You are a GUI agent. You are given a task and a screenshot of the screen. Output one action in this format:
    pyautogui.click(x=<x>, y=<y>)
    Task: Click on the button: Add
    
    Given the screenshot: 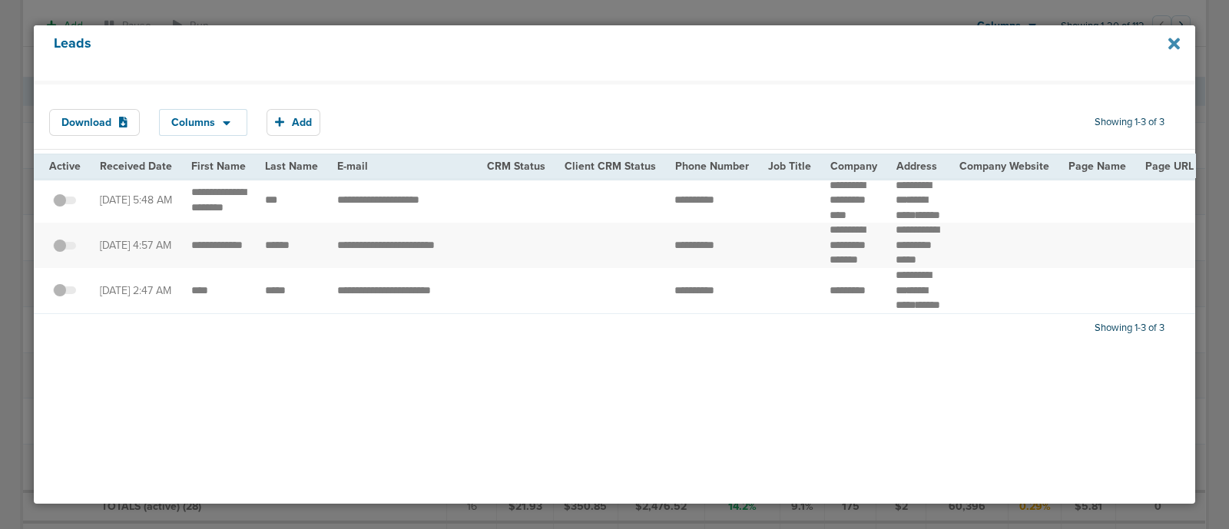 What is the action you would take?
    pyautogui.click(x=293, y=122)
    